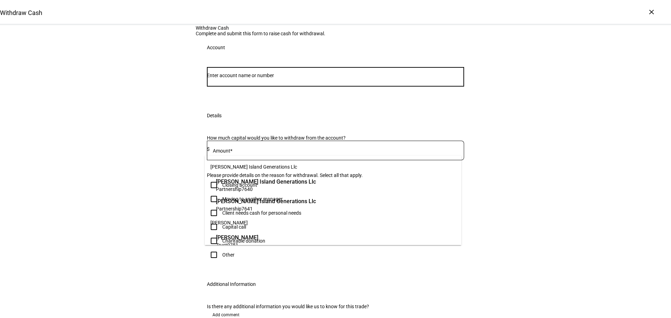 Image resolution: width=671 pixels, height=318 pixels. Describe the element at coordinates (335, 28) in the screenshot. I see `div: Withdraw Cash` at that location.